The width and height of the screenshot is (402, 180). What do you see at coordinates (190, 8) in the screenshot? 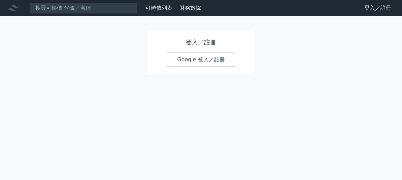
I see `a: 財務數據` at bounding box center [190, 8].